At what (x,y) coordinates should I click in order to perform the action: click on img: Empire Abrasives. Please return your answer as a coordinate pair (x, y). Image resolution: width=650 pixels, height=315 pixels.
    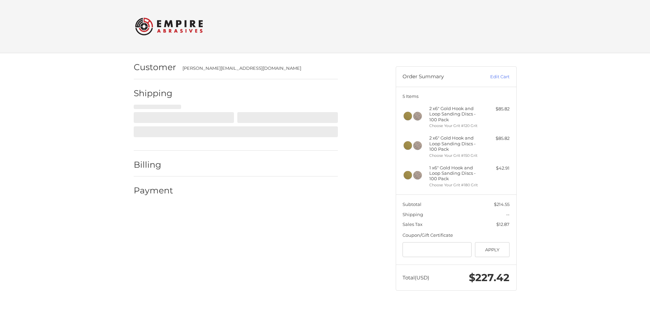
    Looking at the image, I should click on (169, 26).